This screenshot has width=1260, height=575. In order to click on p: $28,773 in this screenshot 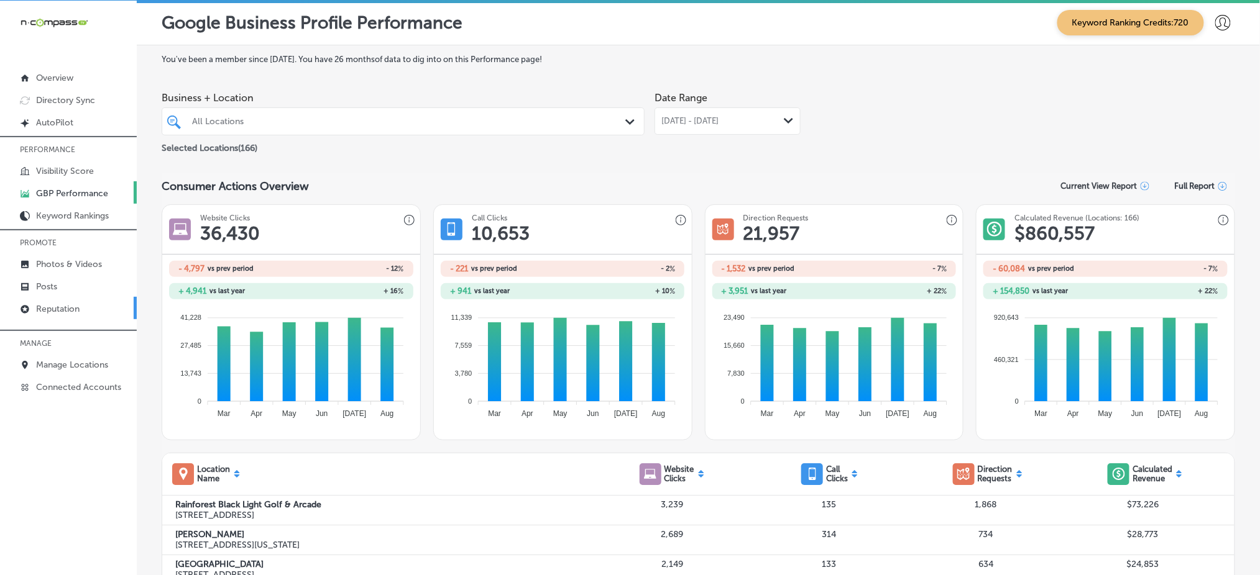, I will do `click(1143, 534)`.